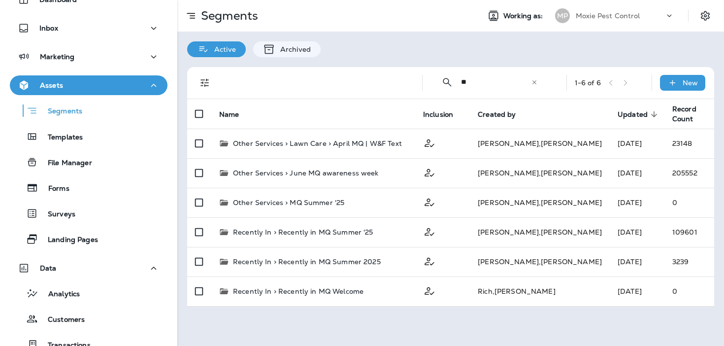 Image resolution: width=724 pixels, height=346 pixels. I want to click on button: Inbox, so click(89, 28).